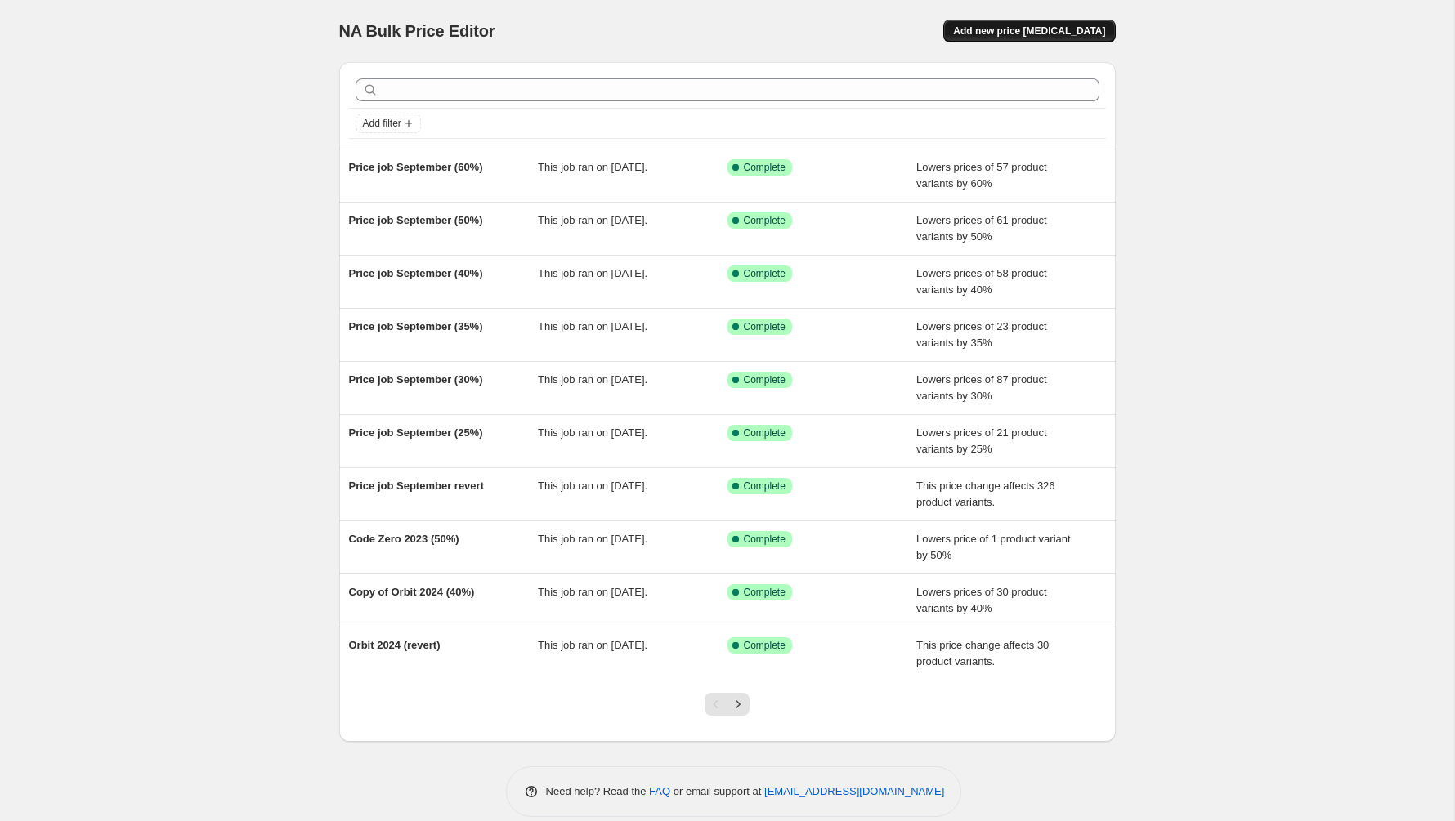  What do you see at coordinates (416, 220) in the screenshot?
I see `span: Price job September (50%)` at bounding box center [416, 220].